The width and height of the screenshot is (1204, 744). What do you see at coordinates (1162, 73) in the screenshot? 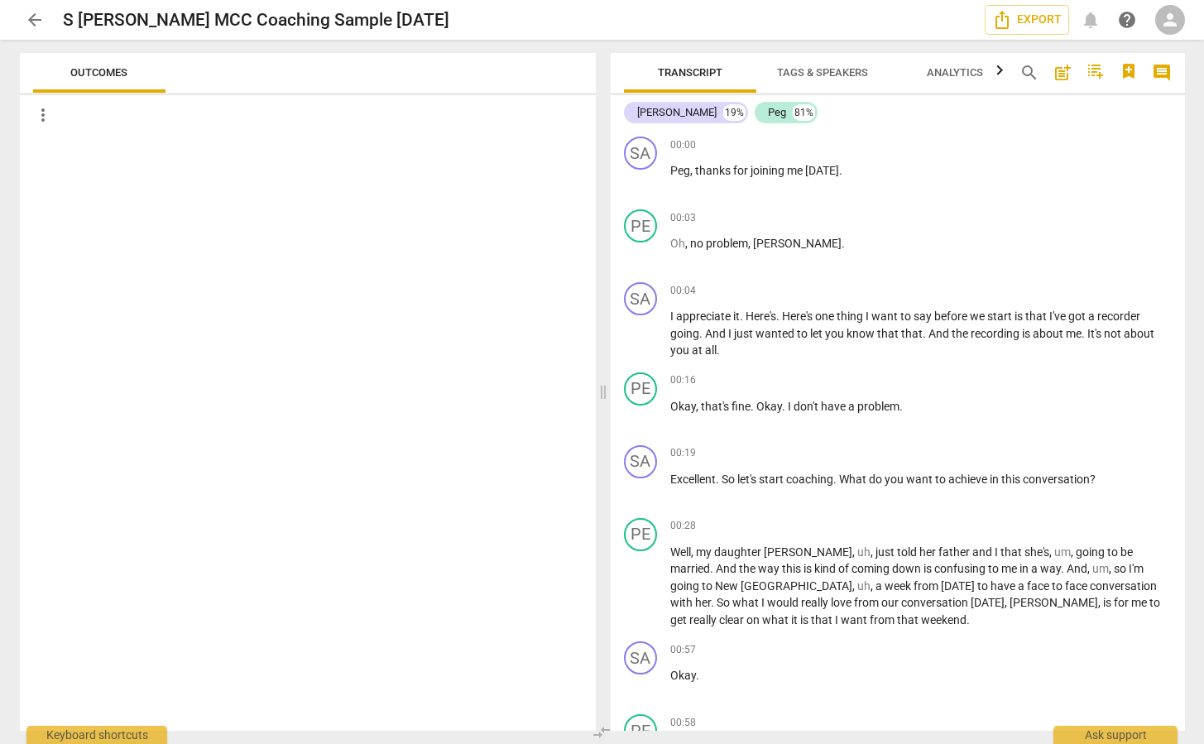
I see `span: comment` at bounding box center [1162, 73].